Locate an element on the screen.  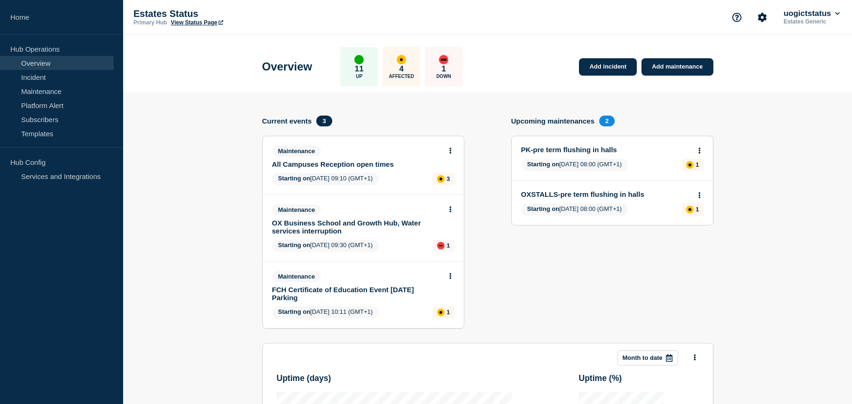
p: Affected is located at coordinates (401, 76).